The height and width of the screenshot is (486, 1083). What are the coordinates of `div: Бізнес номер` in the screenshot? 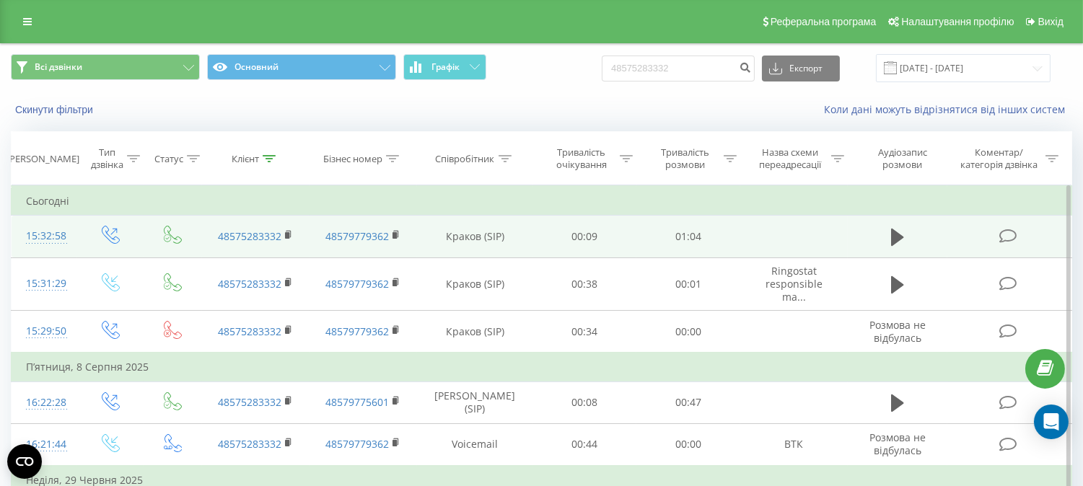 It's located at (353, 159).